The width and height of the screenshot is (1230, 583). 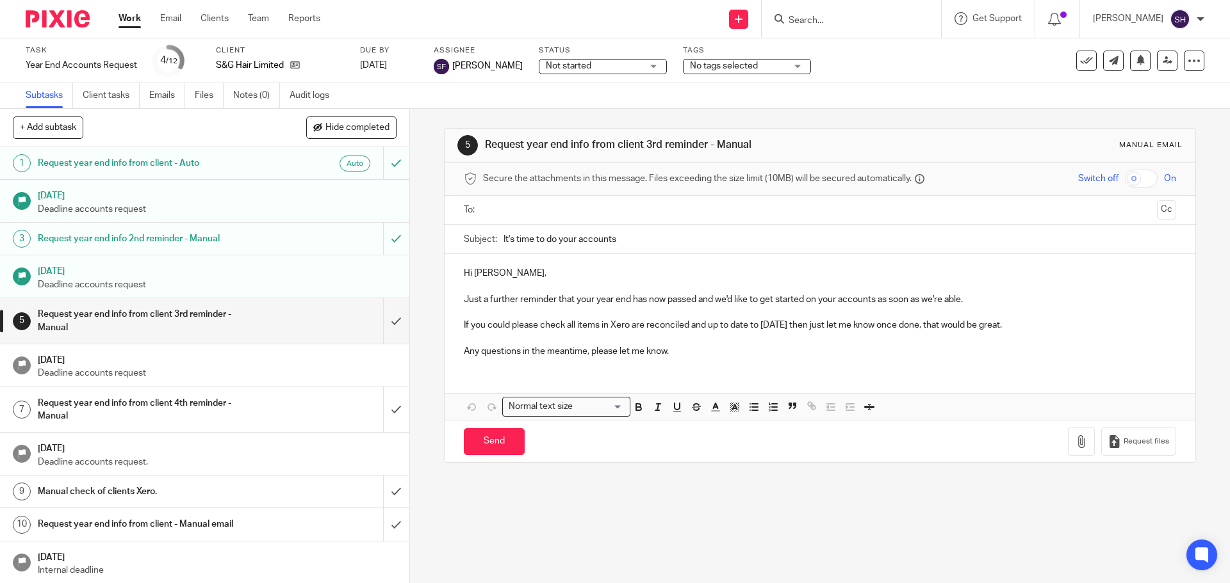 What do you see at coordinates (314, 95) in the screenshot?
I see `a: Audit logs` at bounding box center [314, 95].